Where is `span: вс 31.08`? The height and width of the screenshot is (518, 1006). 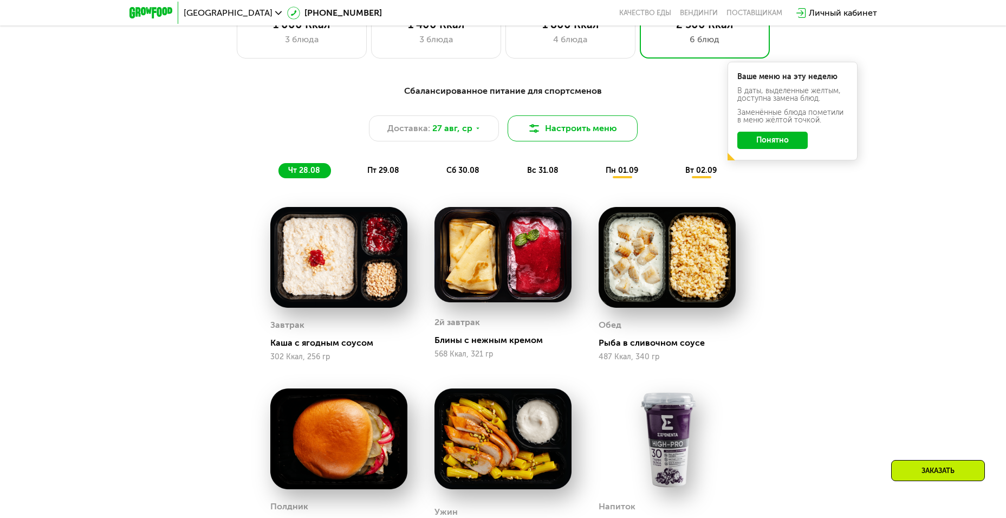 span: вс 31.08 is located at coordinates (543, 170).